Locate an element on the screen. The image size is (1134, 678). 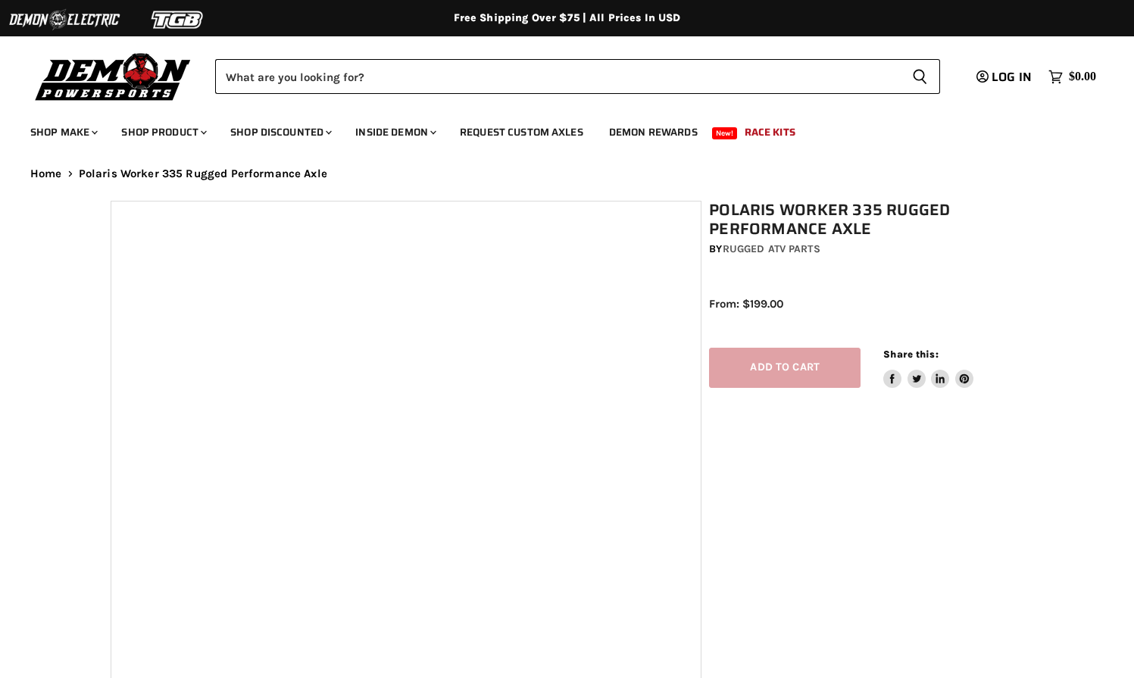
img: TGB Logo 2 is located at coordinates (178, 20).